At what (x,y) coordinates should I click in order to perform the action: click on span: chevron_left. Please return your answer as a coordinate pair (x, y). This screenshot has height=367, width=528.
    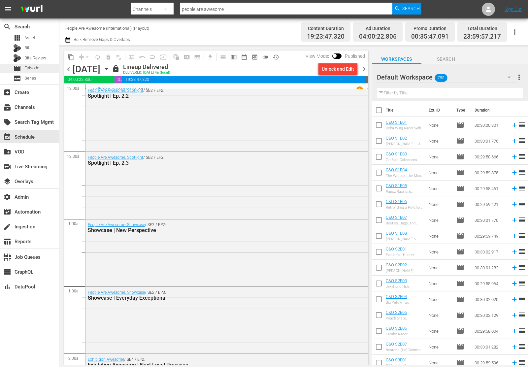
    Looking at the image, I should click on (68, 69).